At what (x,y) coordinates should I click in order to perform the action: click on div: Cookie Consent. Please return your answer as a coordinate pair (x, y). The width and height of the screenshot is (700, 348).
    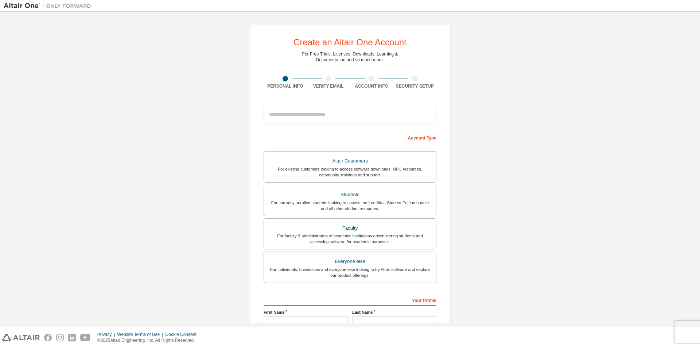
    Looking at the image, I should click on (183, 334).